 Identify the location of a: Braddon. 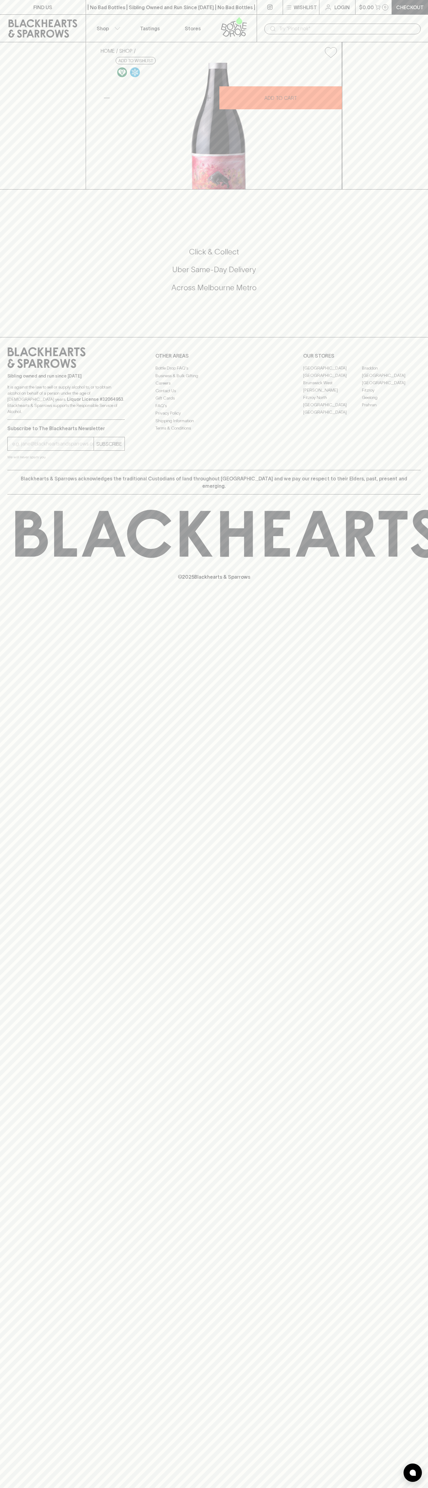
(392, 368).